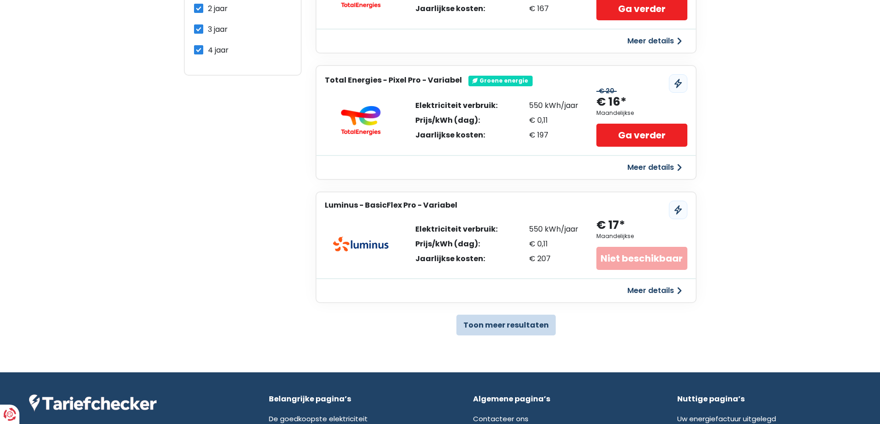 Image resolution: width=880 pixels, height=424 pixels. What do you see at coordinates (611, 225) in the screenshot?
I see `div: € 17*` at bounding box center [611, 225].